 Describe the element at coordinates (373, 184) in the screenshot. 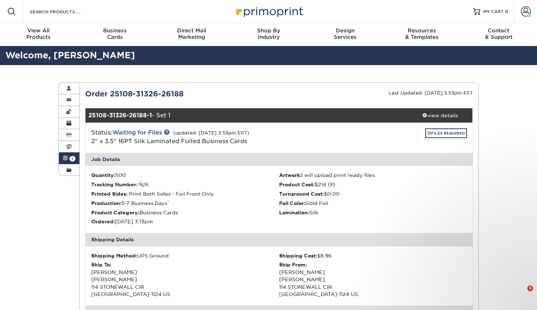

I see `li: $214.00` at that location.